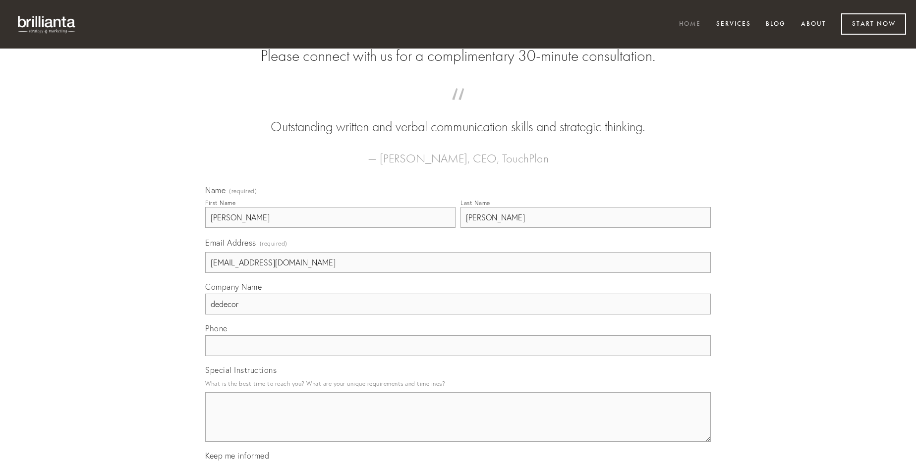 Image resolution: width=916 pixels, height=465 pixels. Describe the element at coordinates (458, 56) in the screenshot. I see `h2: Please connect with us for a complimentary 30-minute consultation.` at that location.